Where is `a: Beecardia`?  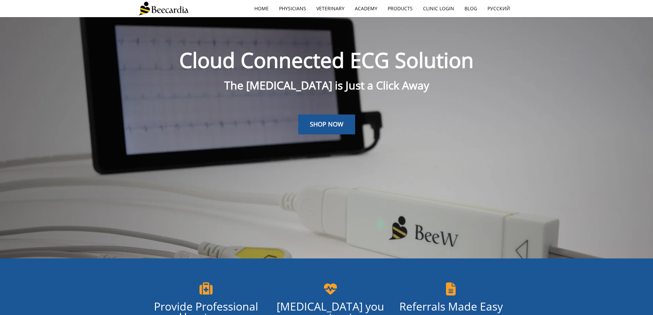
a: Beecardia is located at coordinates (163, 9).